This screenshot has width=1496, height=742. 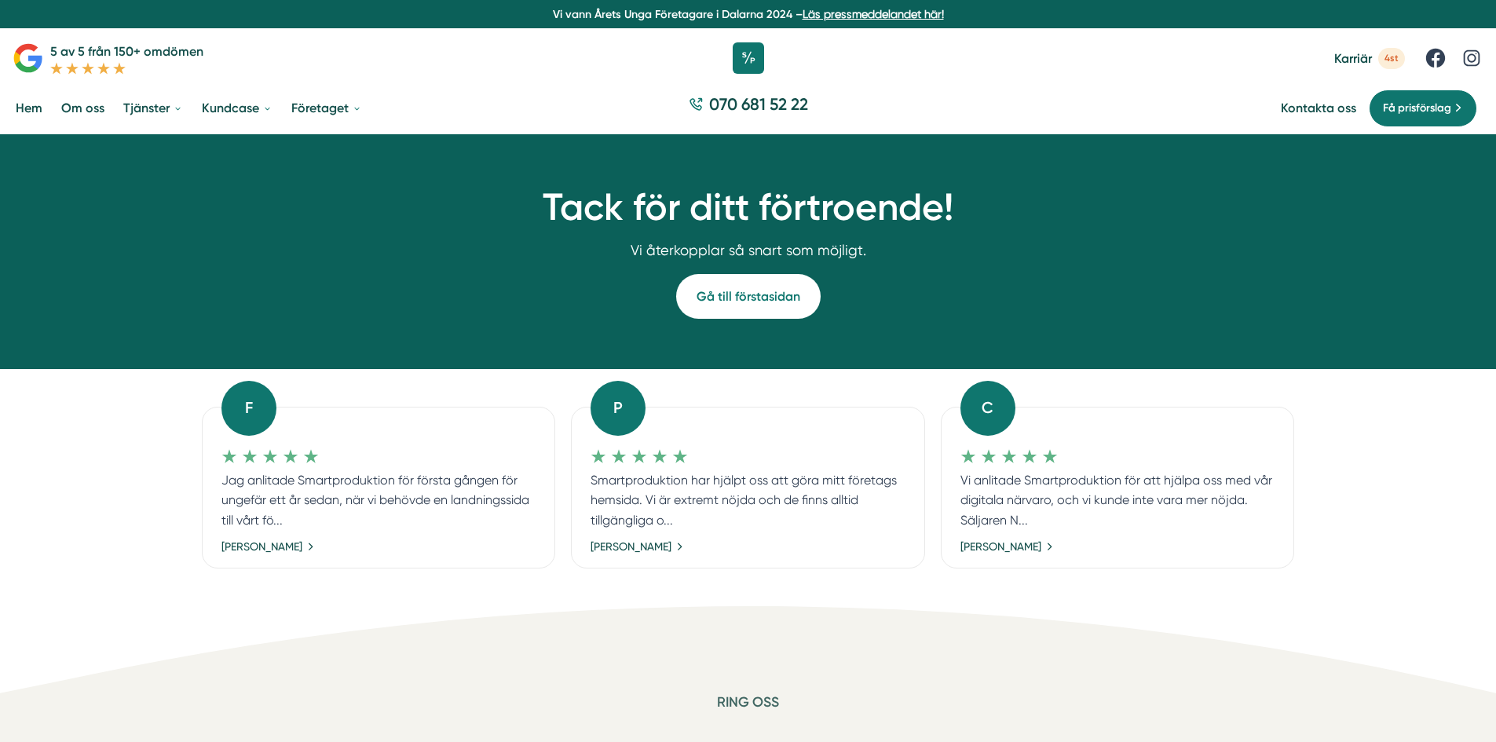 What do you see at coordinates (988, 408) in the screenshot?
I see `div: C` at bounding box center [988, 408].